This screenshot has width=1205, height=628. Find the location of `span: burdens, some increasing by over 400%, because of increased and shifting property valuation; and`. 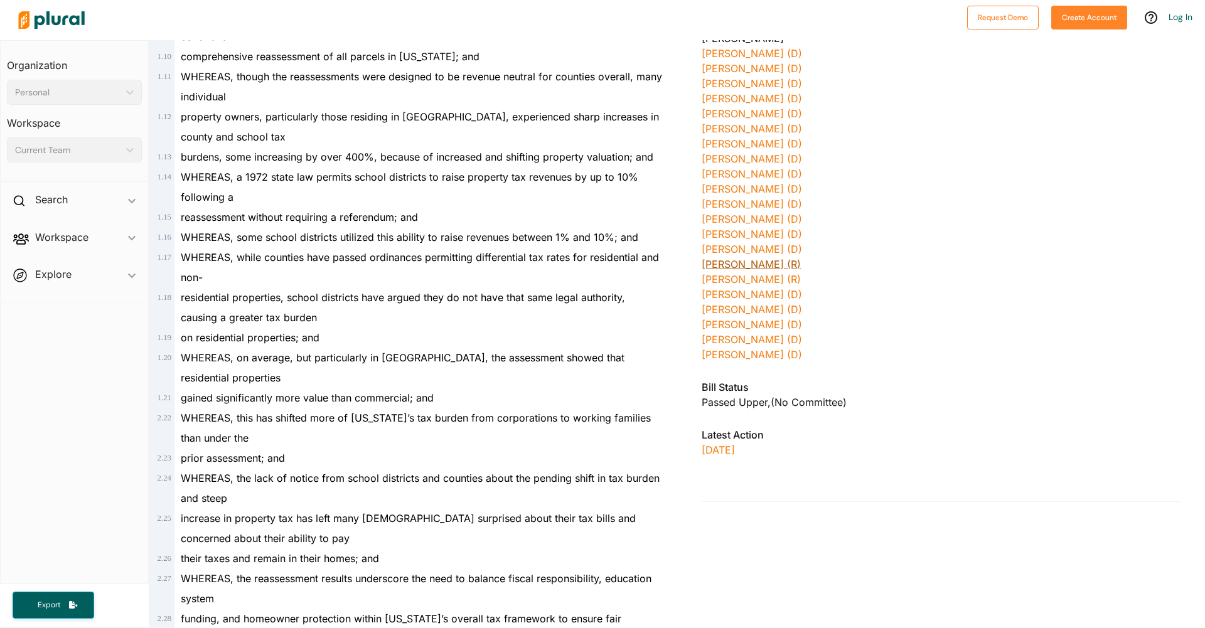

span: burdens, some increasing by over 400%, because of increased and shifting property valuation; and is located at coordinates (417, 157).